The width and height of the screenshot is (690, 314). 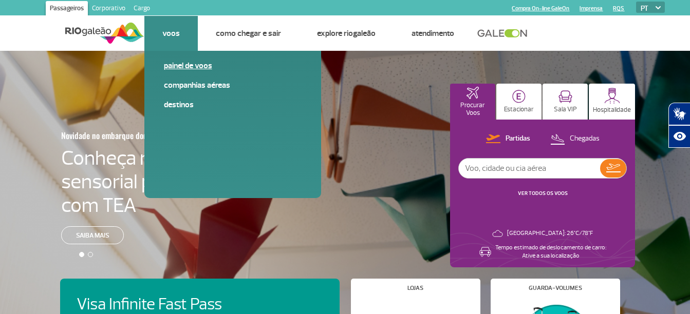 I want to click on p: Sala VIP, so click(x=565, y=109).